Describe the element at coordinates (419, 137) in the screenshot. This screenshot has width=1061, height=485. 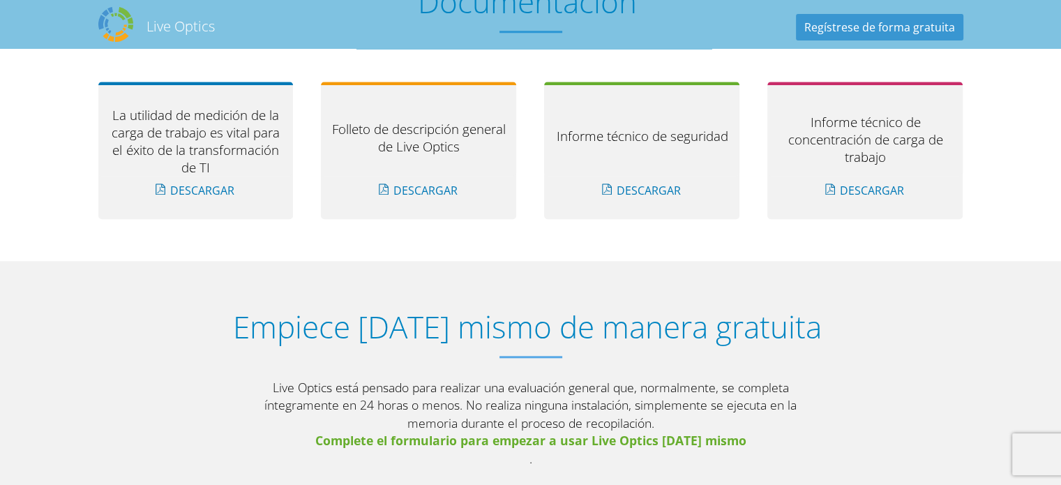
I see `h3: Folleto de descripción general de Live Optics` at that location.